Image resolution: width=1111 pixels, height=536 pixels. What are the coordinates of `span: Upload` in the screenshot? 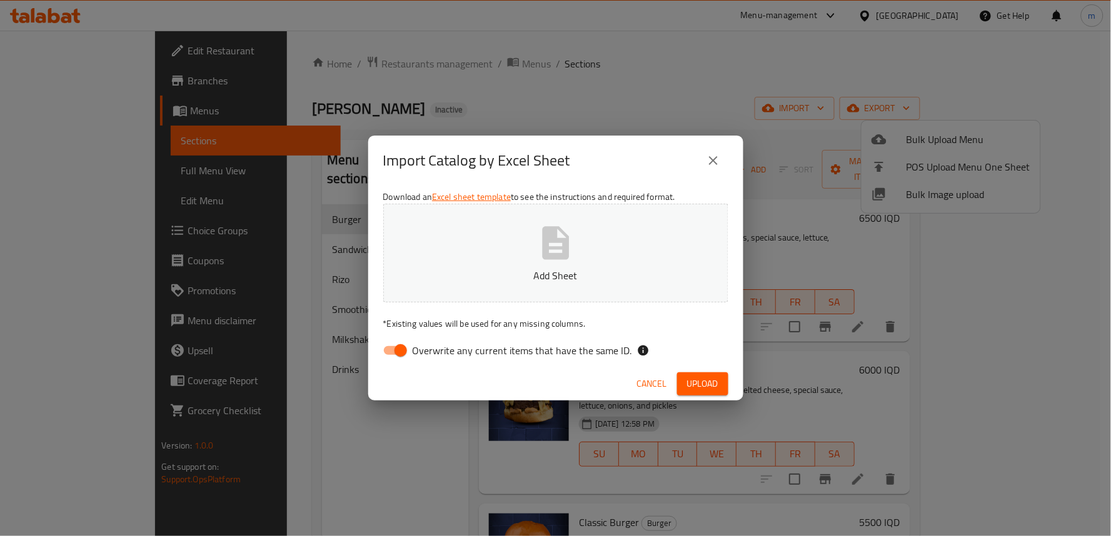 It's located at (702, 384).